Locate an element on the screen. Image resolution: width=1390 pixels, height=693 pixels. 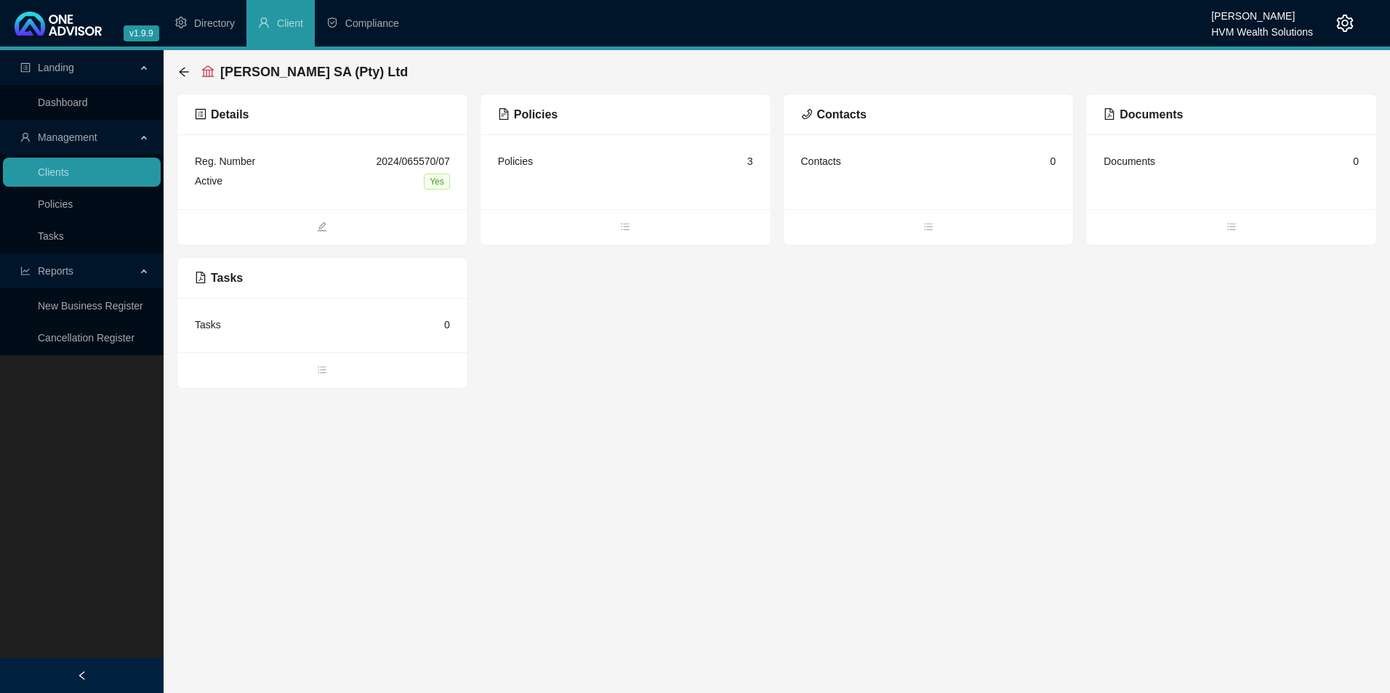
img: 2df55531c6924b55f21c4cf5d4484680-logo-light.svg is located at coordinates (58, 23).